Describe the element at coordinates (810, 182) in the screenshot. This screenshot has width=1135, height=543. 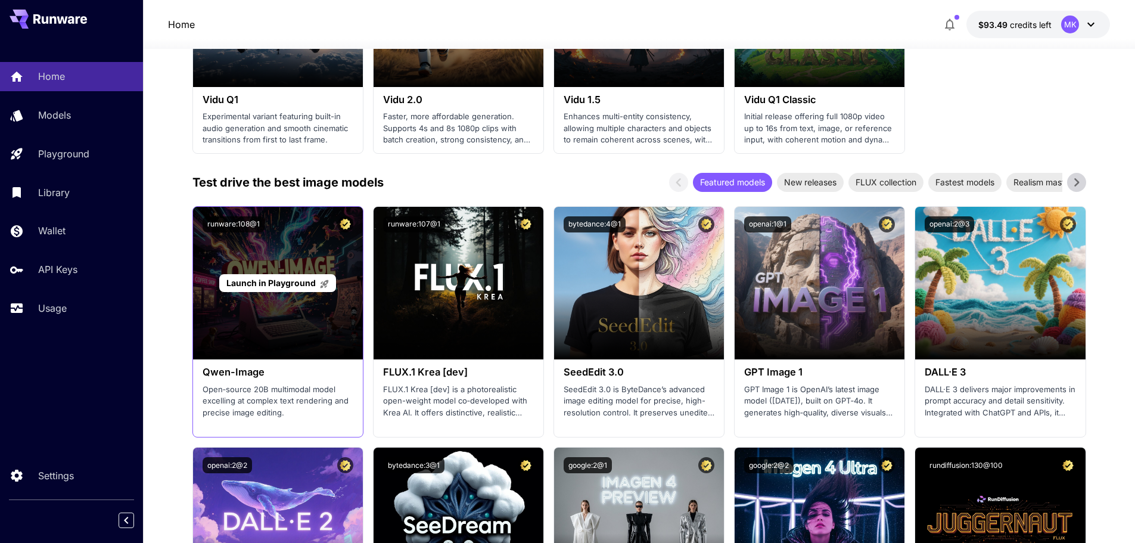
I see `span: New releases` at that location.